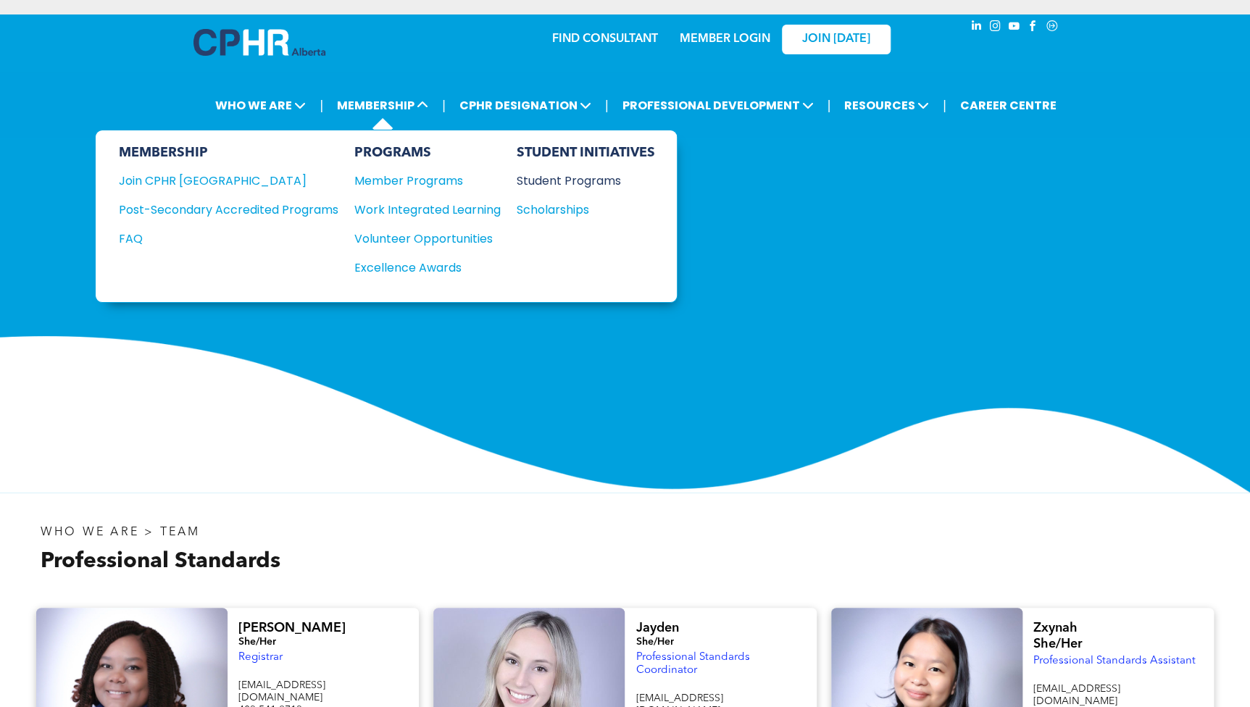 The height and width of the screenshot is (707, 1250). I want to click on div: Work Integrated Learning, so click(420, 209).